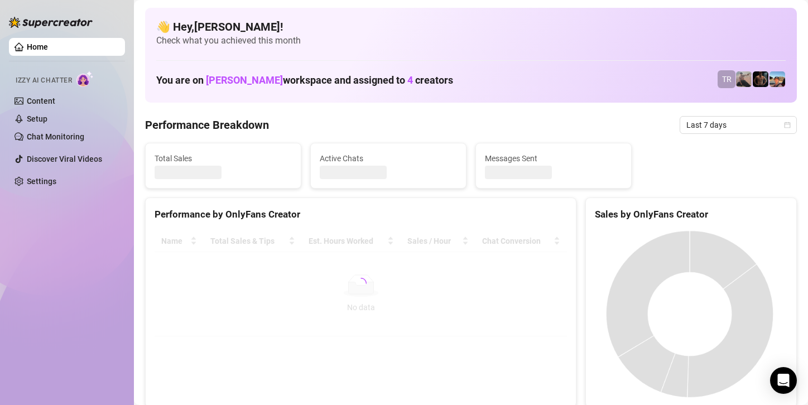 This screenshot has height=405, width=808. Describe the element at coordinates (223, 158) in the screenshot. I see `span: Total Sales` at that location.